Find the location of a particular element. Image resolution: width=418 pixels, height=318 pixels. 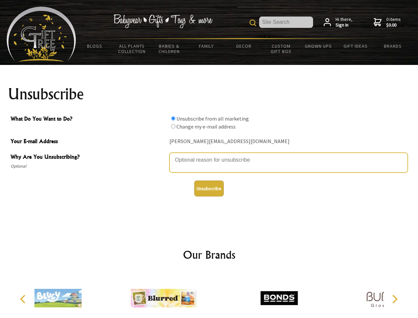

label: Change my e-mail address is located at coordinates (206, 126).